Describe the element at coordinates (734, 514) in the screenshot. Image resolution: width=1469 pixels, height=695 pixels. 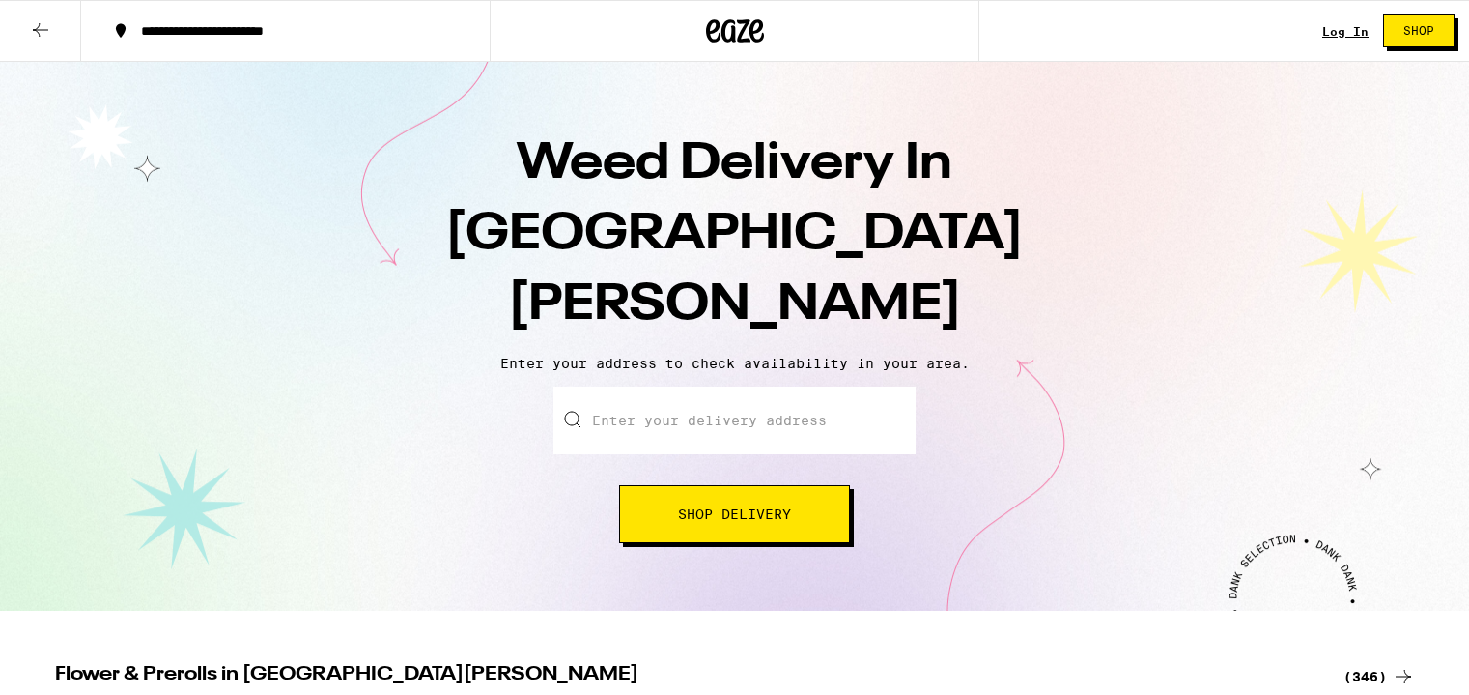
I see `span: Shop Delivery` at that location.